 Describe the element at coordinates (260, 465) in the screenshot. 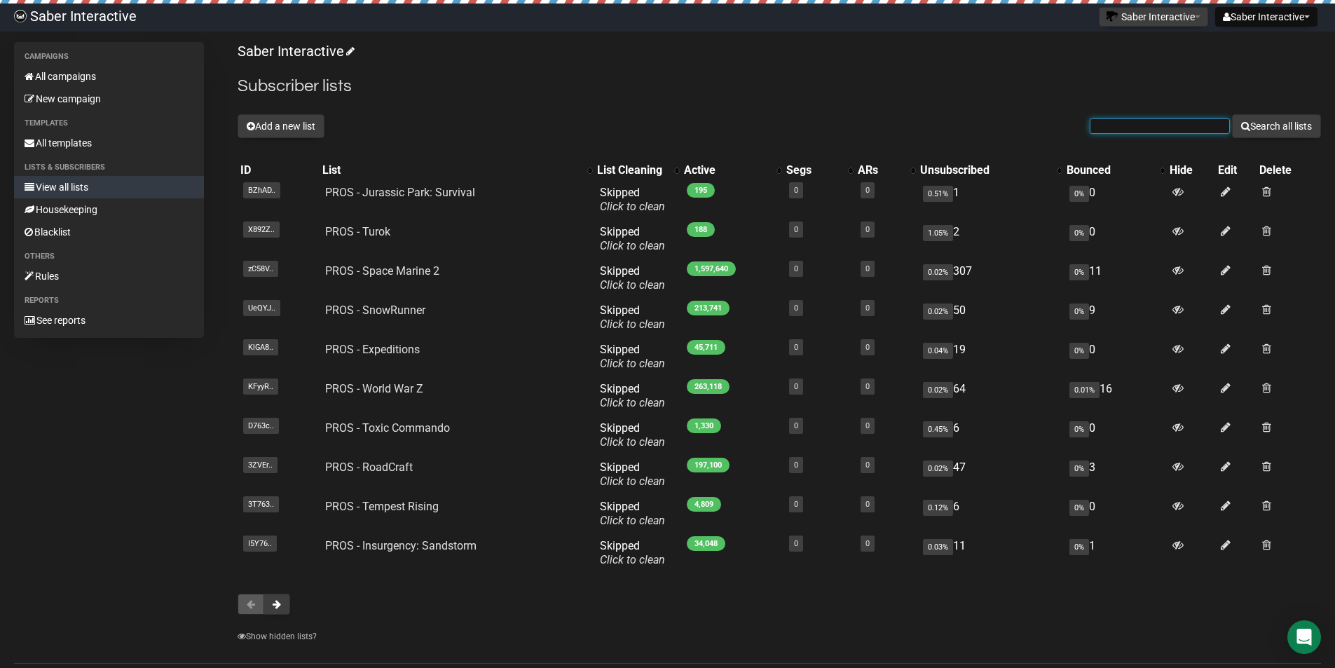

I see `span: 3ZVEr..` at that location.